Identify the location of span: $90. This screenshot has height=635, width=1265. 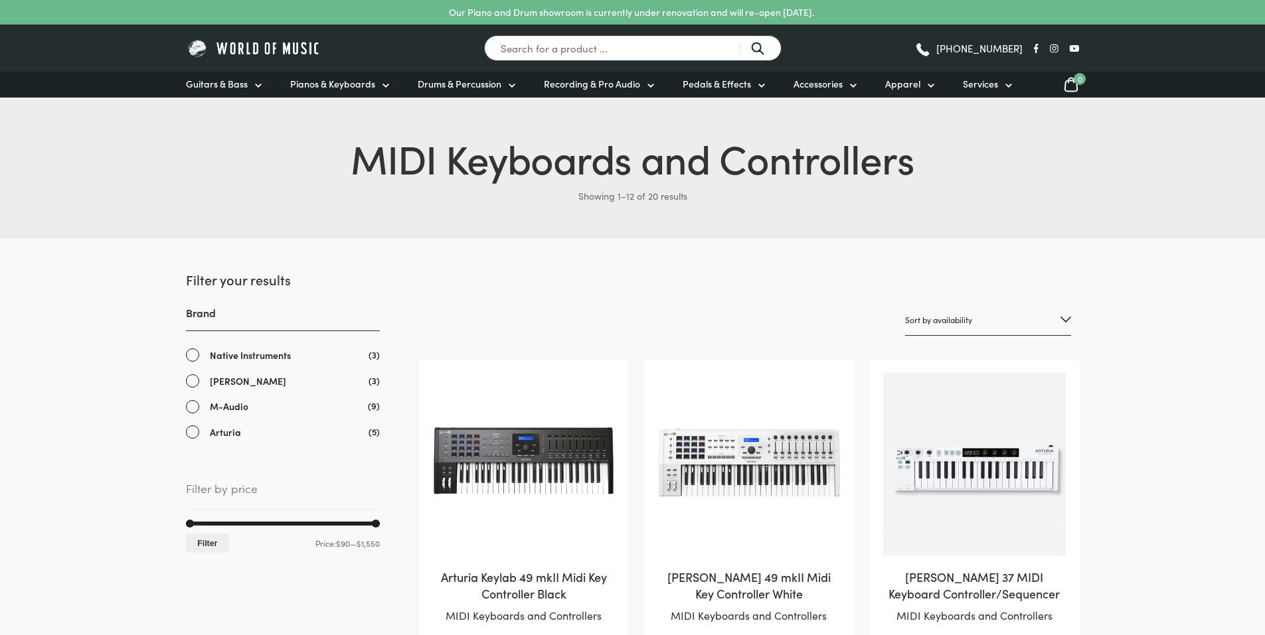
(343, 543).